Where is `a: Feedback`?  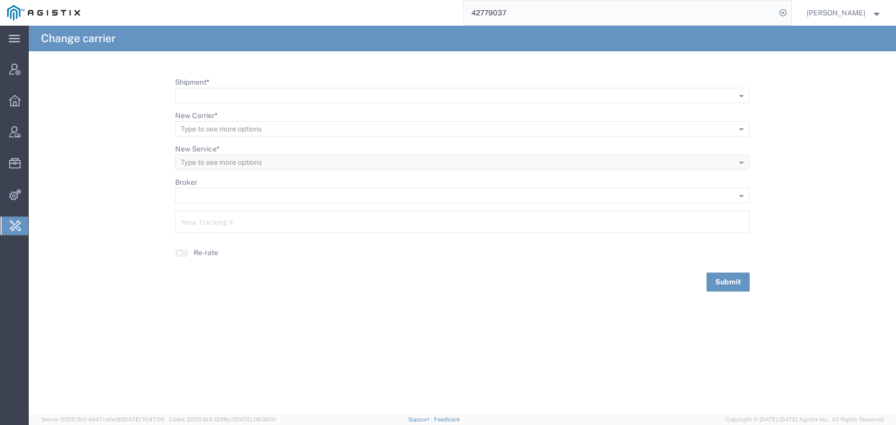 a: Feedback is located at coordinates (447, 420).